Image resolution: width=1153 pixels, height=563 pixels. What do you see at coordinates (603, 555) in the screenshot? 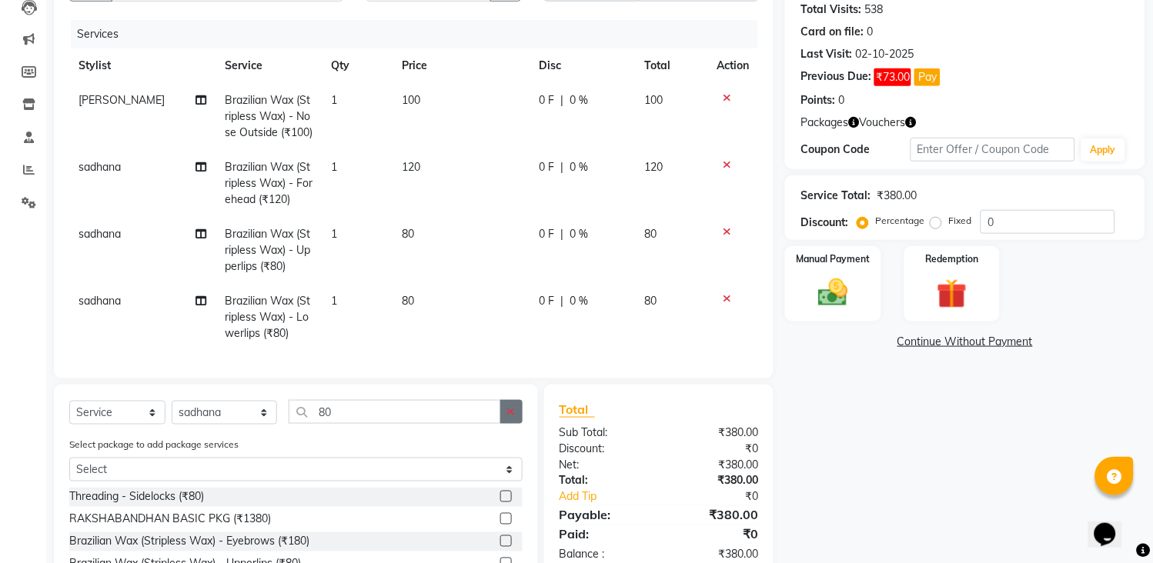
I see `div: Balance :` at bounding box center [603, 555].